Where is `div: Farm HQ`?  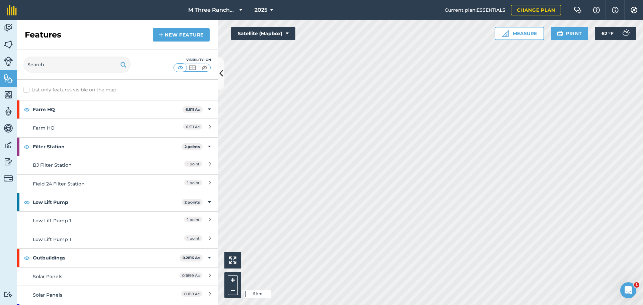
div: Farm HQ is located at coordinates (92, 128).